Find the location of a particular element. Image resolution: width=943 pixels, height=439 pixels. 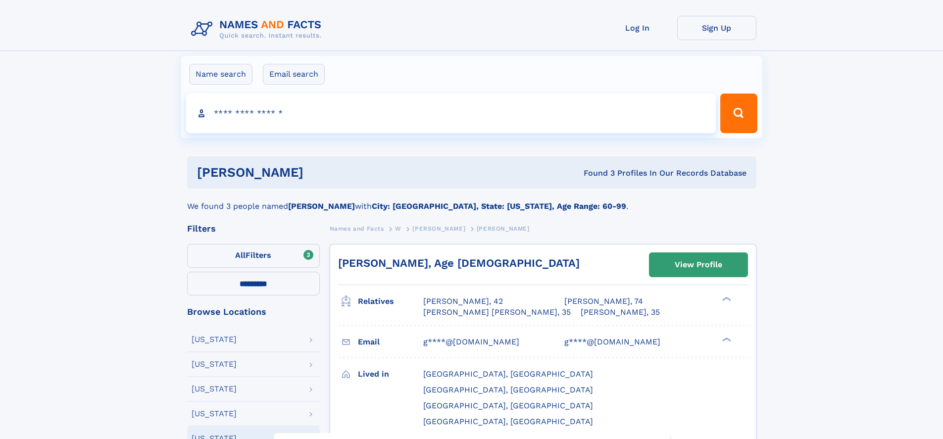

div: Filters is located at coordinates (253, 229).